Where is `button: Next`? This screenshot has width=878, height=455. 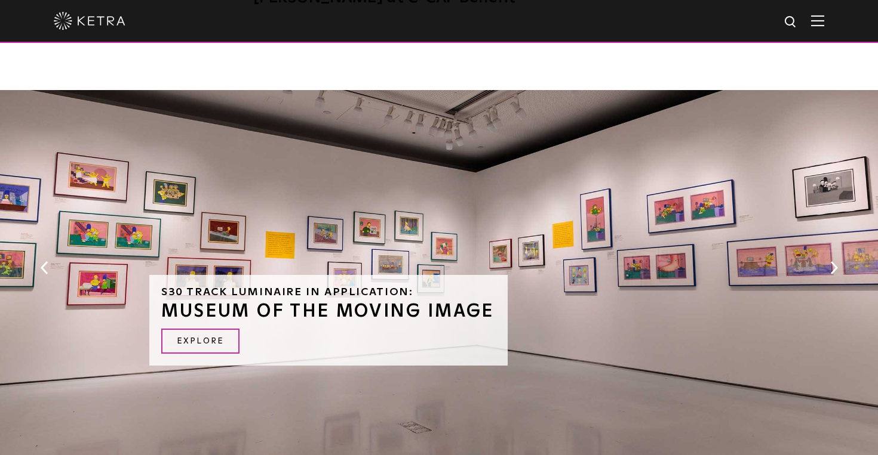 button: Next is located at coordinates (833, 268).